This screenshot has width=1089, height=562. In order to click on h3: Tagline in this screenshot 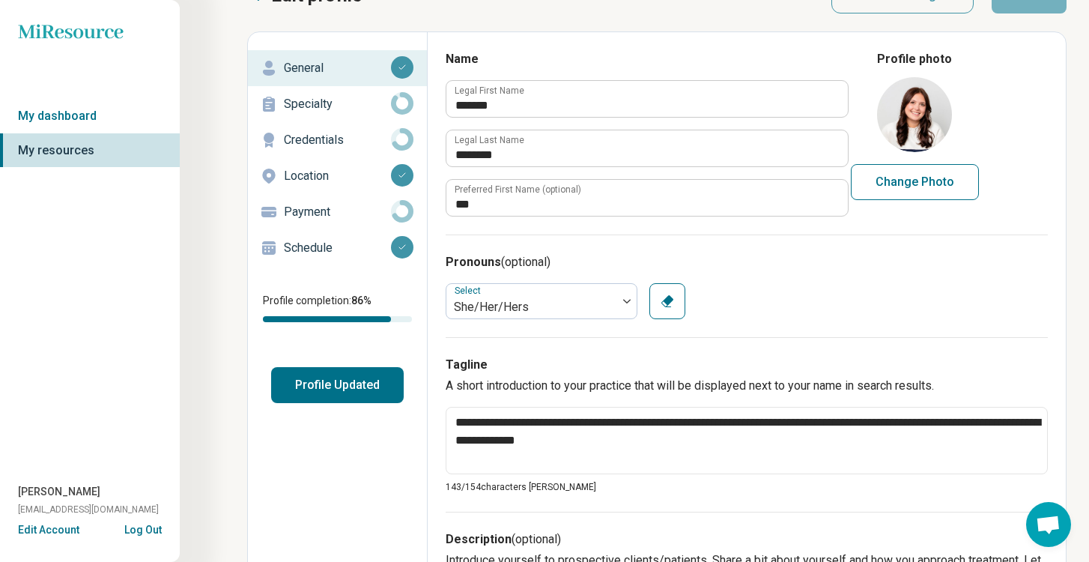, I will do `click(747, 365)`.